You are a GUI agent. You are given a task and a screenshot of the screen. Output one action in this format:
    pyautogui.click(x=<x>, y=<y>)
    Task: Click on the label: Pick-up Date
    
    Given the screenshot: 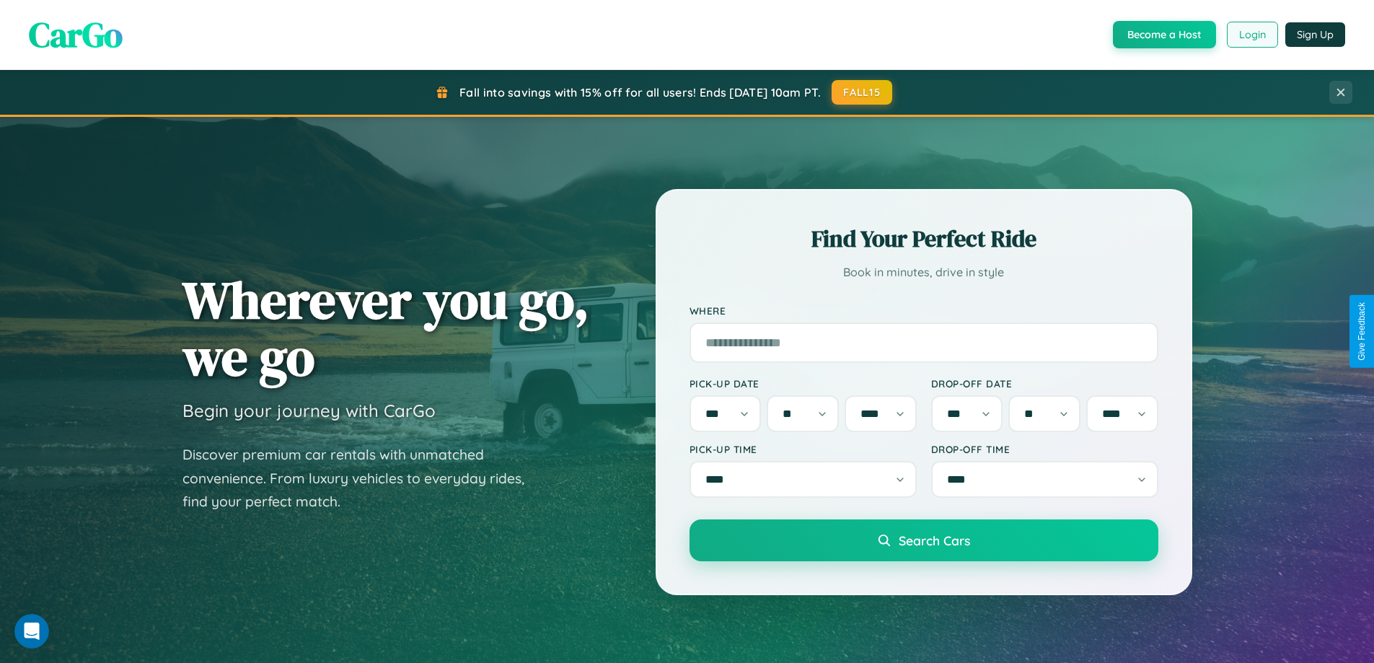 What is the action you would take?
    pyautogui.click(x=803, y=383)
    